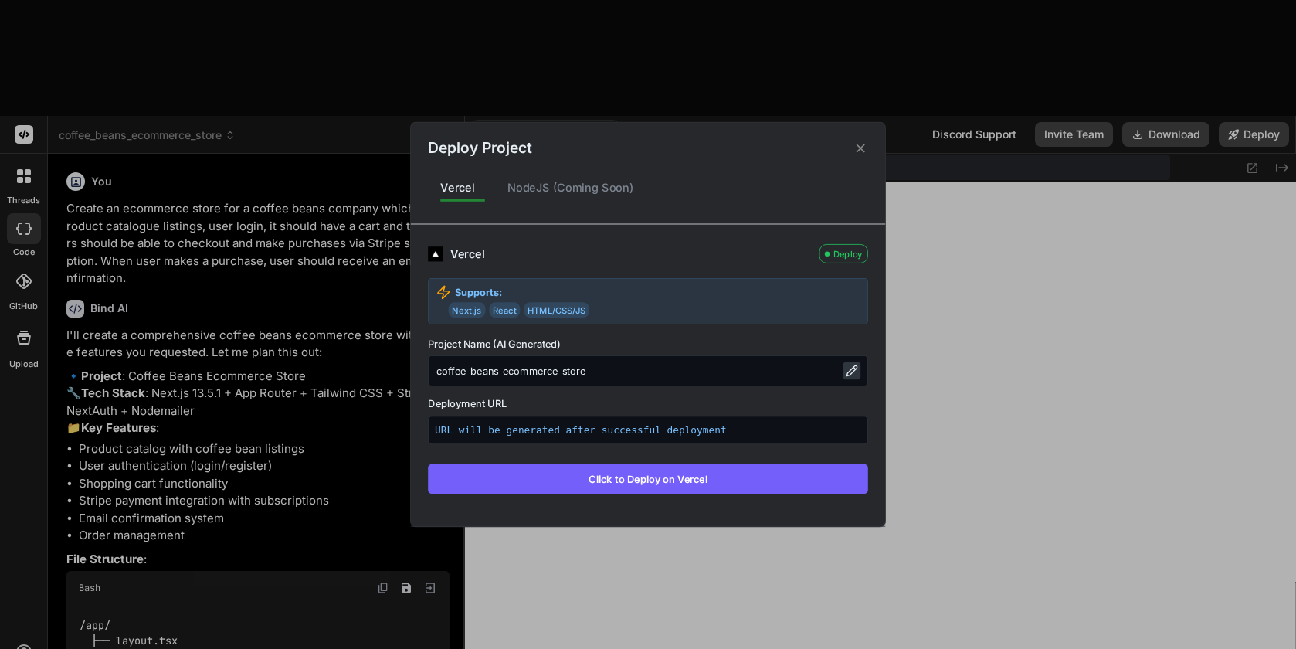 The image size is (1296, 649). Describe the element at coordinates (648, 429) in the screenshot. I see `p: URL will be generated after successful deployment` at that location.